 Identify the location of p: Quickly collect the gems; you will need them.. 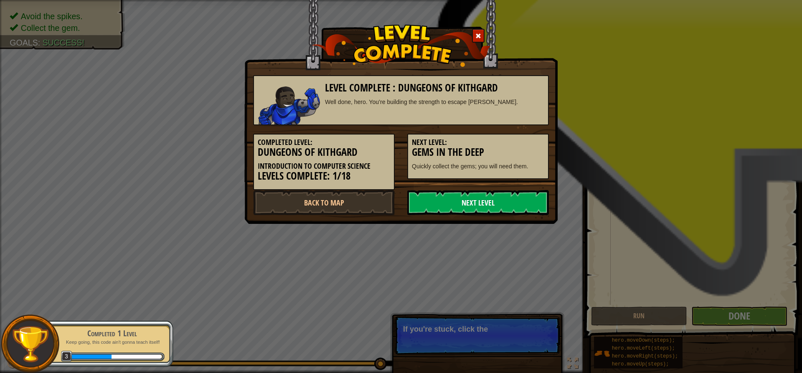
(478, 166).